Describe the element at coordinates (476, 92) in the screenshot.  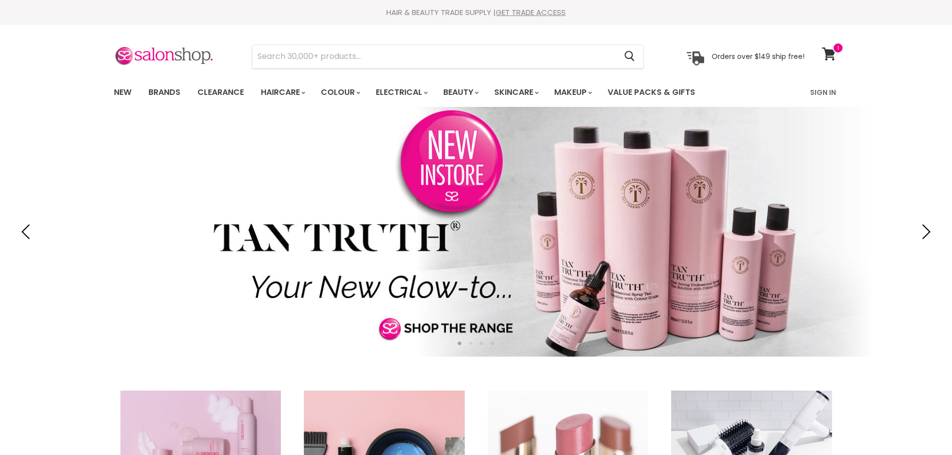
I see `nav: Main` at that location.